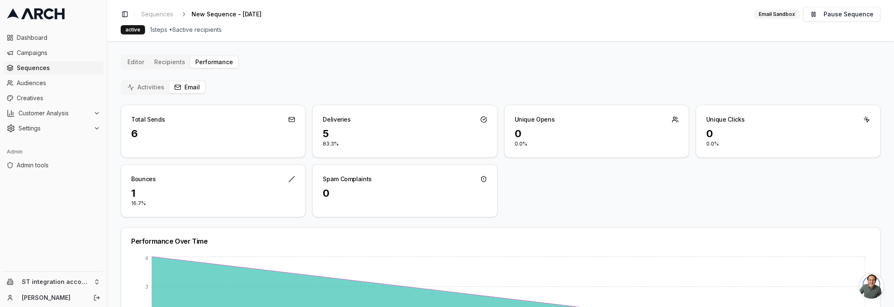 This screenshot has height=307, width=894. I want to click on button: Performance, so click(214, 62).